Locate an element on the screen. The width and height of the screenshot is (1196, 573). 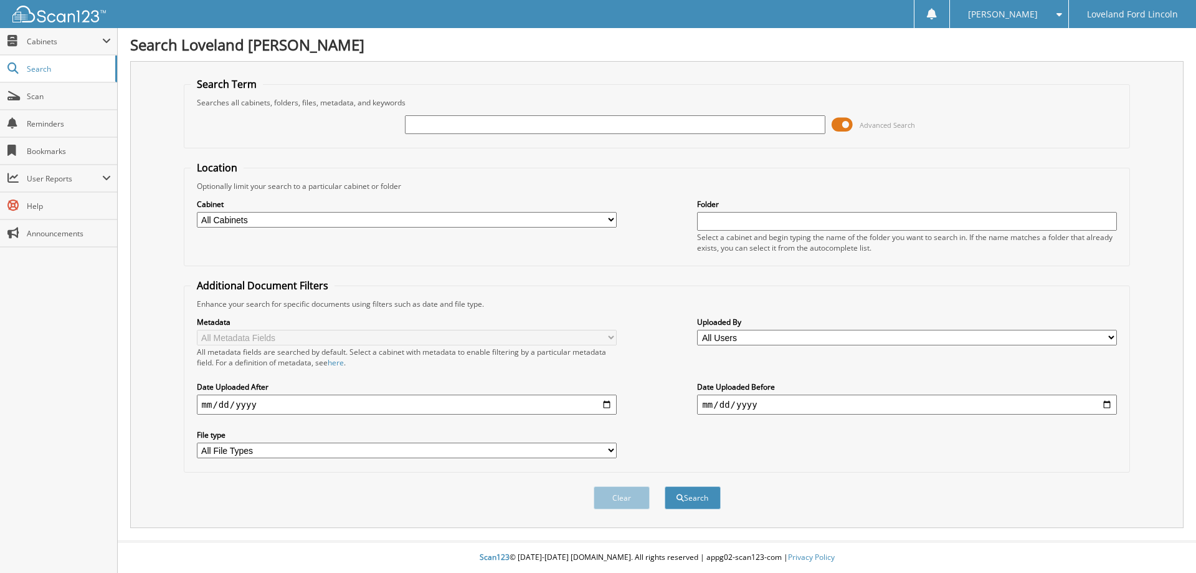
input: start is located at coordinates (407, 404).